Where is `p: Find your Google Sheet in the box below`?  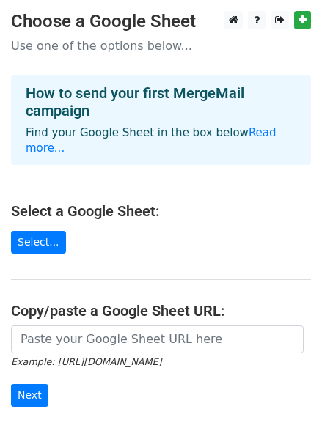 p: Find your Google Sheet in the box below is located at coordinates (161, 141).